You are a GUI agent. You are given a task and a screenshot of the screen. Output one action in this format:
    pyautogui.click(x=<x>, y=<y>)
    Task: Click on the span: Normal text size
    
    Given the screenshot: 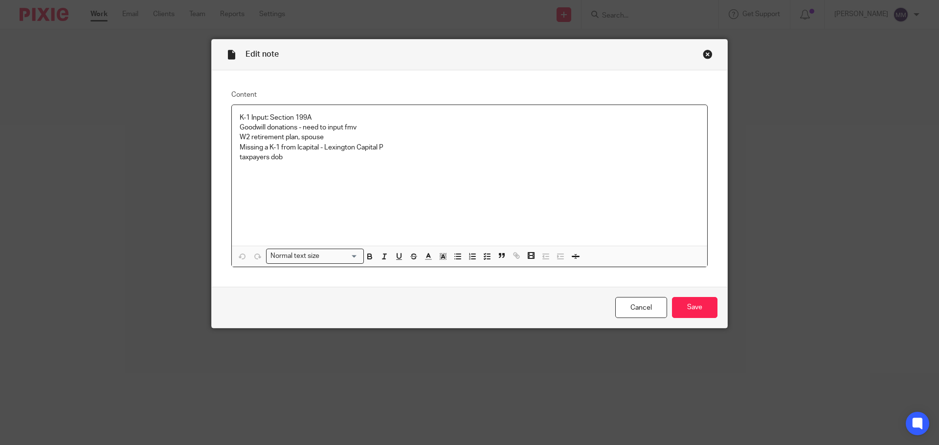 What is the action you would take?
    pyautogui.click(x=295, y=256)
    